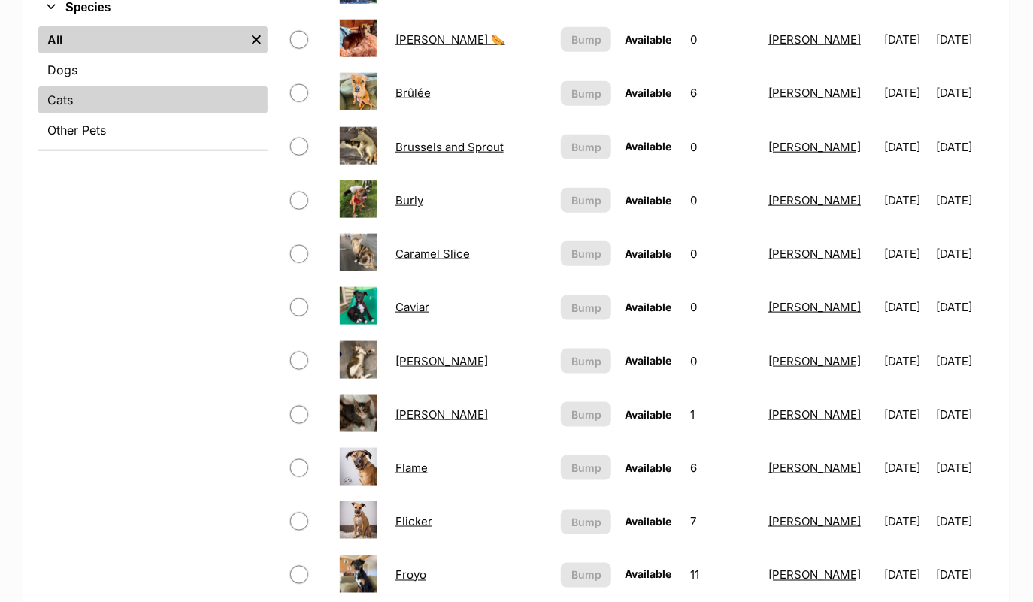 The width and height of the screenshot is (1033, 602). I want to click on a: Other Pets, so click(153, 130).